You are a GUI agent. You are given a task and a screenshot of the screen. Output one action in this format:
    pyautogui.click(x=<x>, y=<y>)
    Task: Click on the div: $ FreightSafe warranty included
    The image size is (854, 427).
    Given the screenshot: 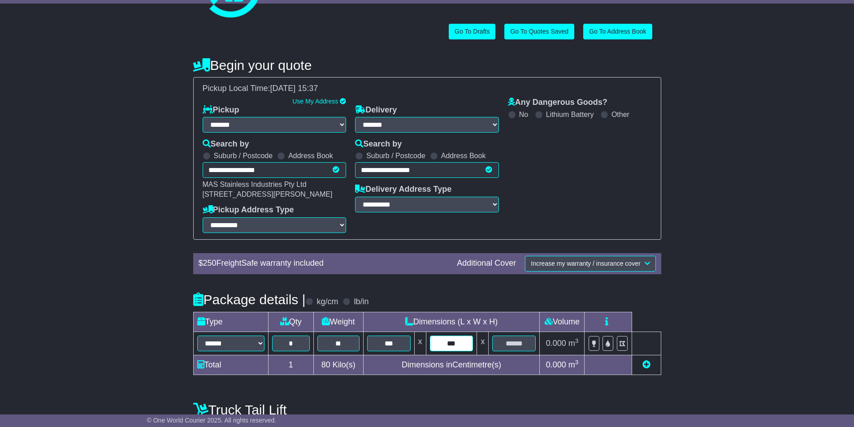 What is the action you would take?
    pyautogui.click(x=323, y=264)
    